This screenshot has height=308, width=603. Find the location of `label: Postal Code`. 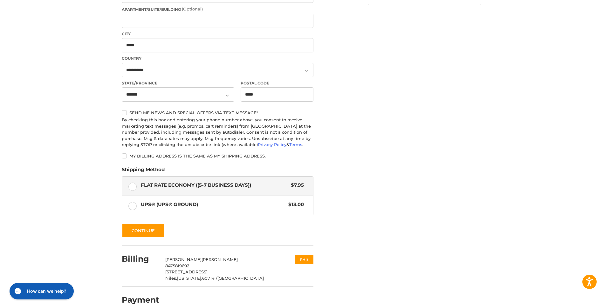

label: Postal Code is located at coordinates (277, 83).